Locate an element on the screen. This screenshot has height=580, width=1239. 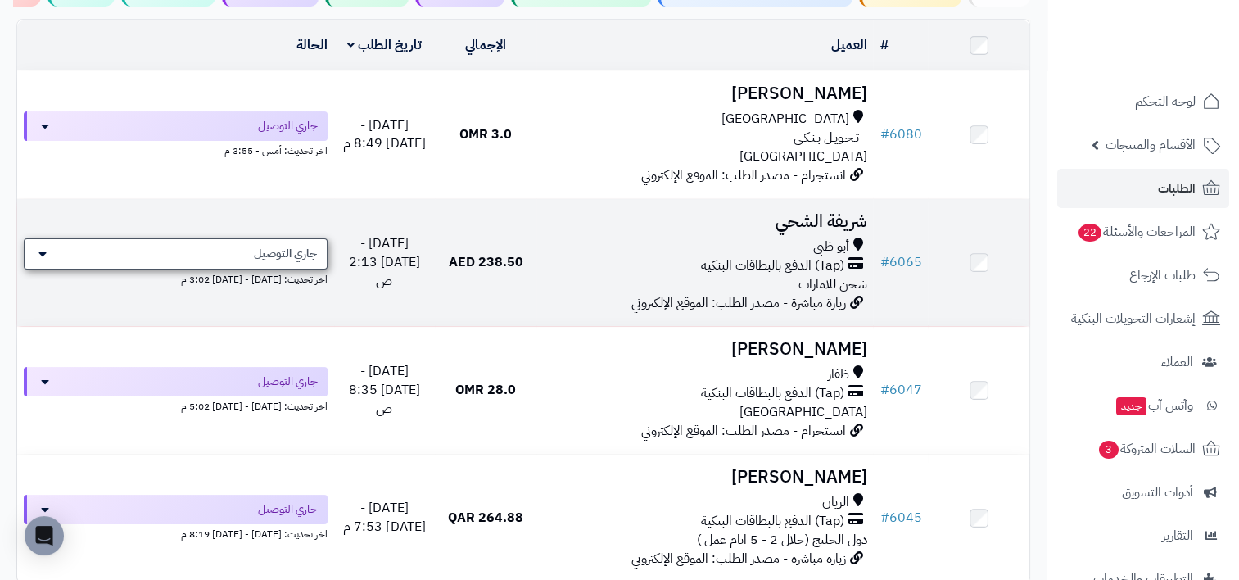
a: #6045 is located at coordinates (900, 518).